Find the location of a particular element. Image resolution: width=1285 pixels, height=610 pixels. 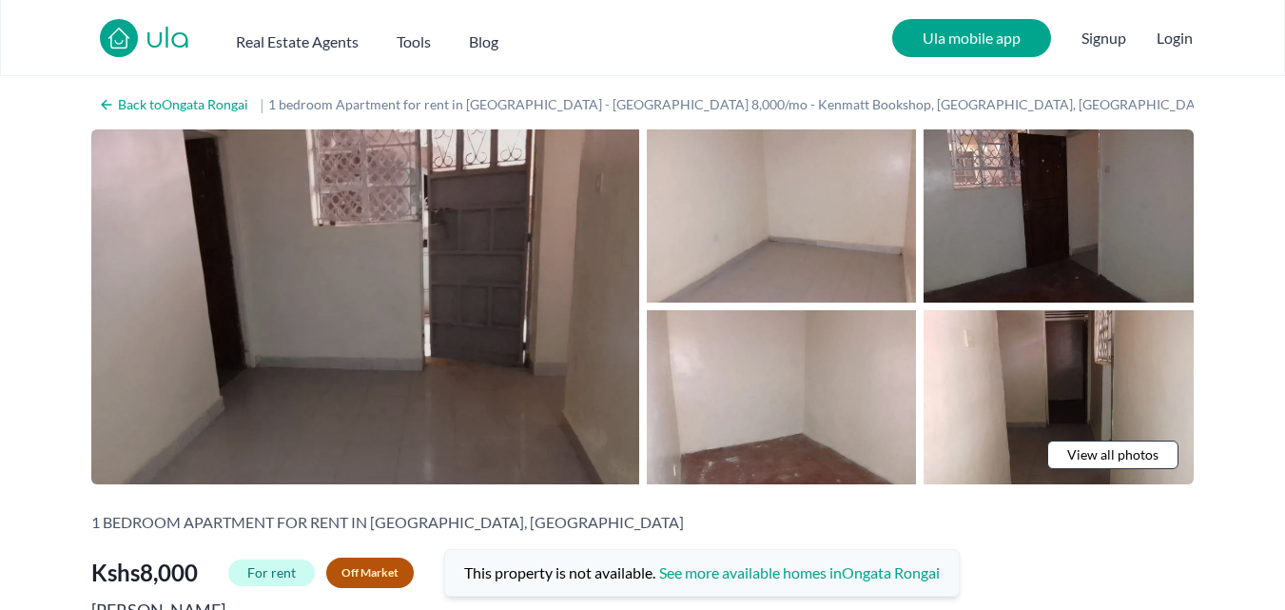

h2: Tools is located at coordinates (414, 42).